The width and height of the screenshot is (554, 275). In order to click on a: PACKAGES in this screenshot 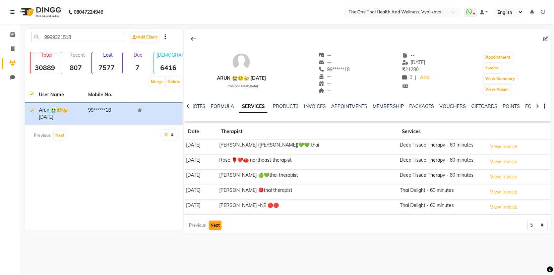, I will do `click(422, 106)`.